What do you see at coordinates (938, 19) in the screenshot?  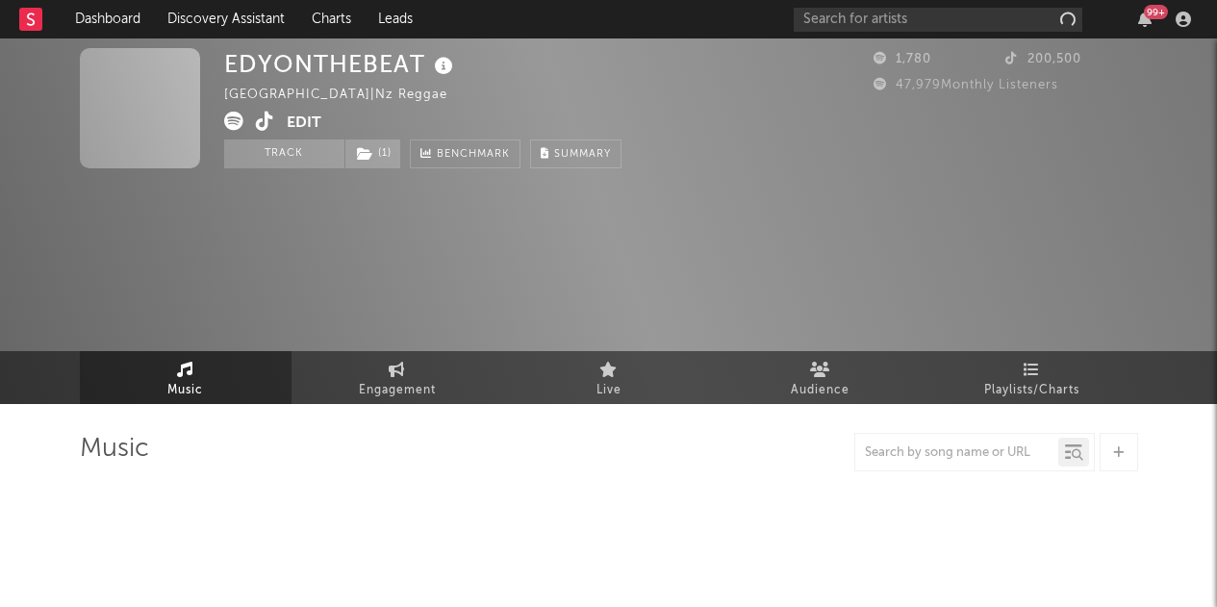 I see `input: Search for artists` at bounding box center [938, 19].